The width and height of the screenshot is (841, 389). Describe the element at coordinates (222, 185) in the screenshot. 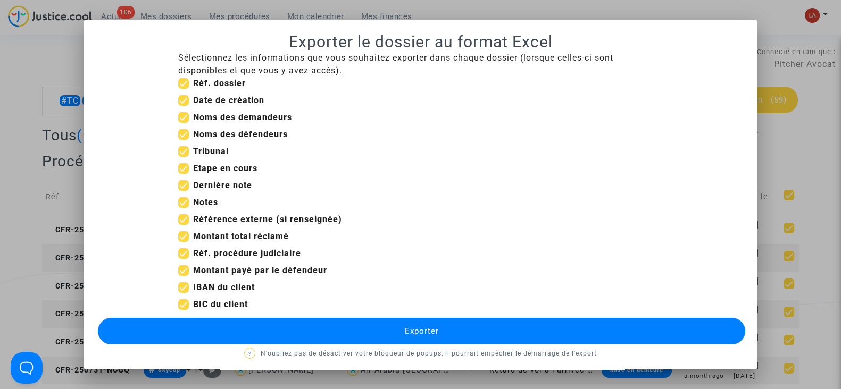

I see `b: Dernière note` at that location.